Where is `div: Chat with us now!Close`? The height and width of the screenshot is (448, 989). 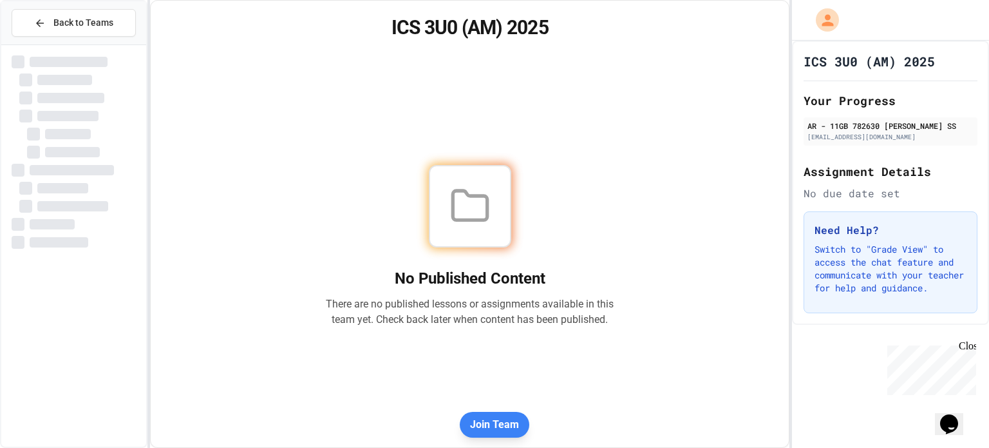 div: Chat with us now!Close is located at coordinates (47, 43).